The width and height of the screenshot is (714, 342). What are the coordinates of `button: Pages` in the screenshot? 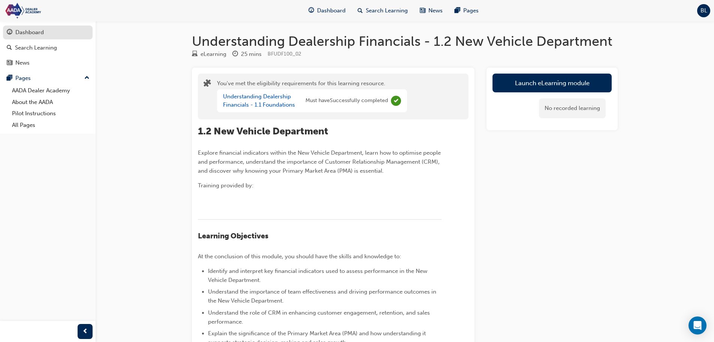 It's located at (48, 78).